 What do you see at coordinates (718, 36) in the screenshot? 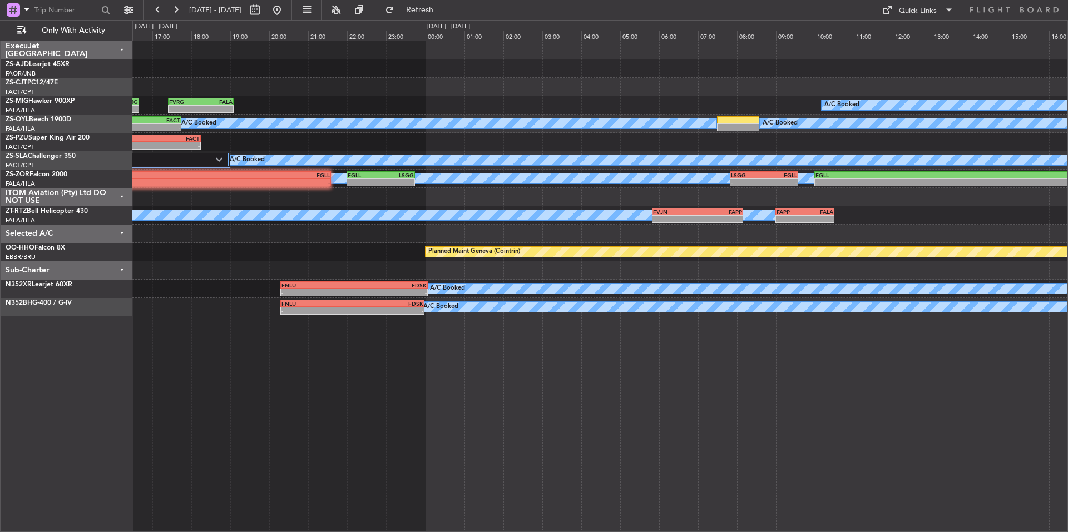
I see `div: 07:00` at bounding box center [718, 36].